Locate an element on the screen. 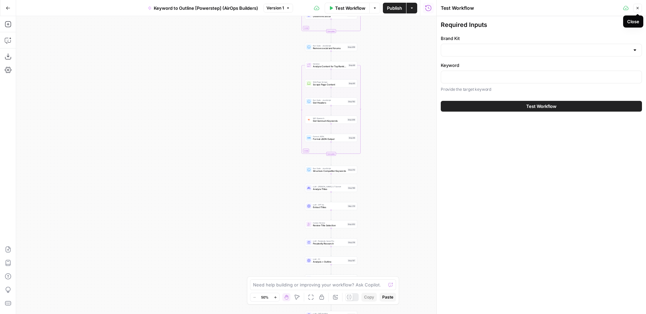 The height and width of the screenshot is (314, 646). label: Brand Kit is located at coordinates (541, 38).